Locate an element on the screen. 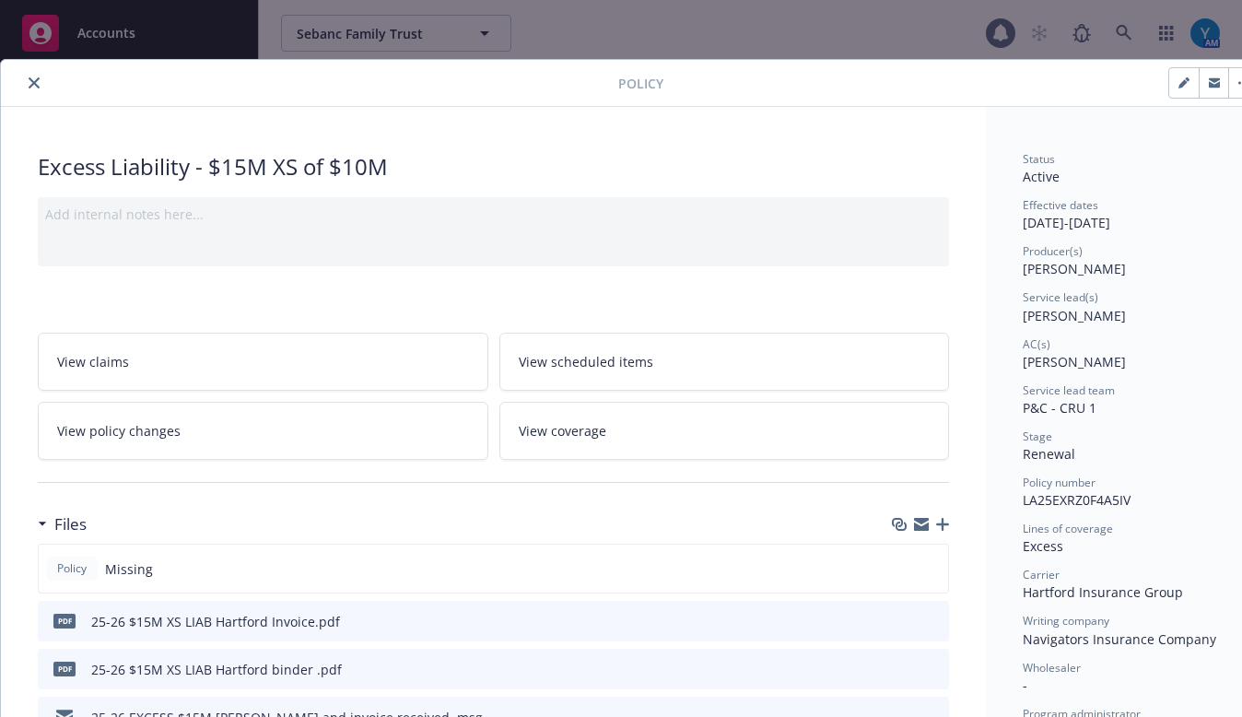 This screenshot has height=717, width=1242. span: Wholesaler is located at coordinates (1051, 667).